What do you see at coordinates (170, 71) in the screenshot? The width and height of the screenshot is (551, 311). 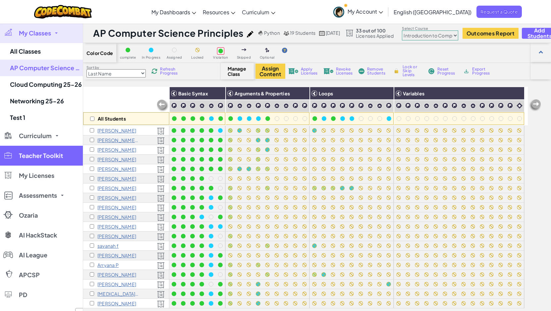 I see `span: Refresh Progress` at bounding box center [170, 71].